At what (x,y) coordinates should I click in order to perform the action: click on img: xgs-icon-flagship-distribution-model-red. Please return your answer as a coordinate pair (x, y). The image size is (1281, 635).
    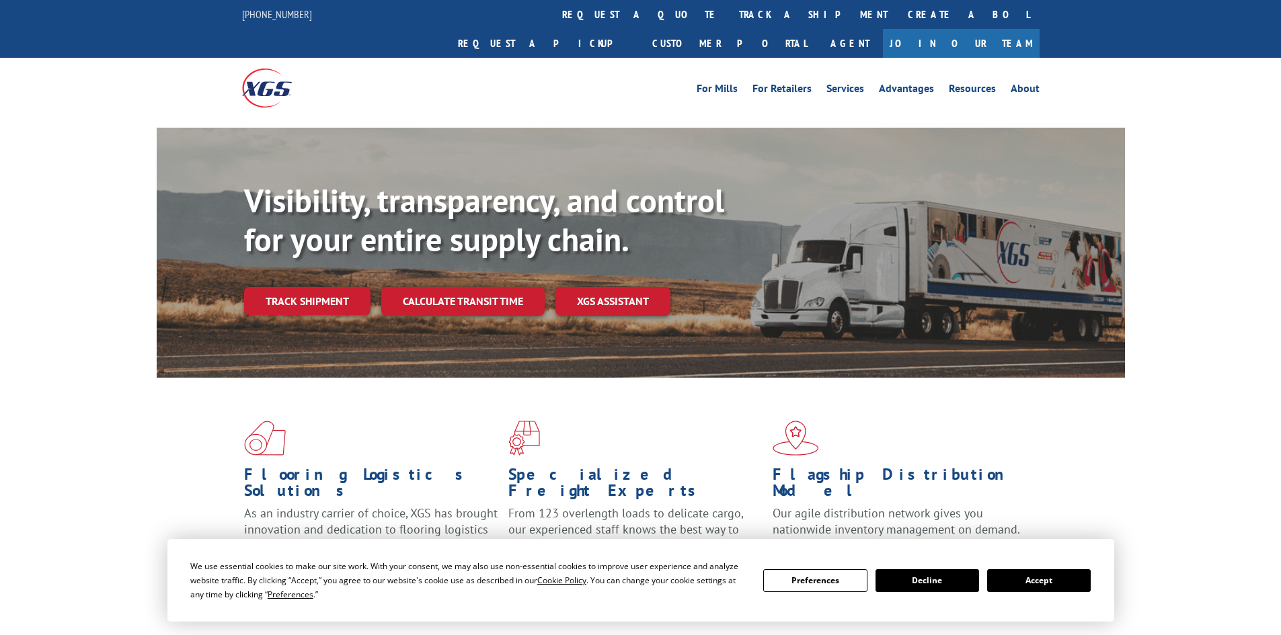
    Looking at the image, I should click on (795, 438).